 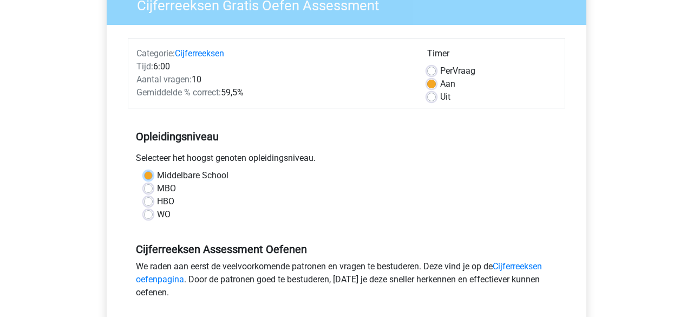 What do you see at coordinates (166, 188) in the screenshot?
I see `label: MBO` at bounding box center [166, 188].